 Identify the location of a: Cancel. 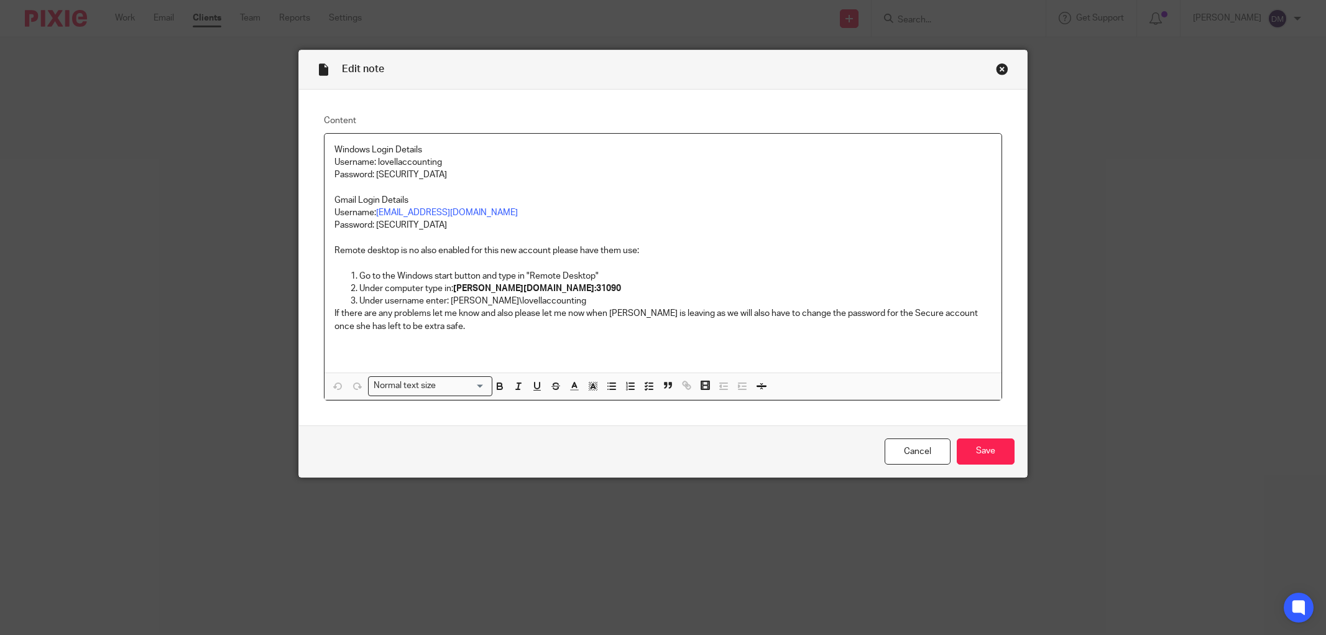
(918, 451).